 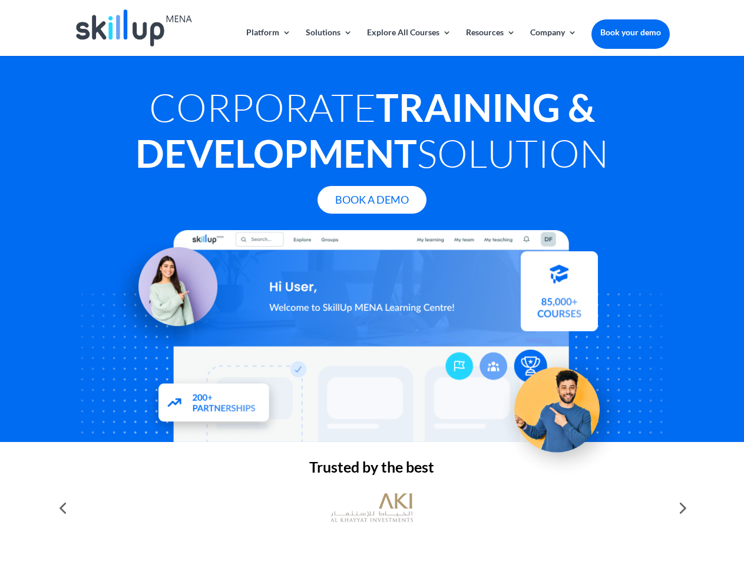 I want to click on a: Book your demo, so click(x=630, y=32).